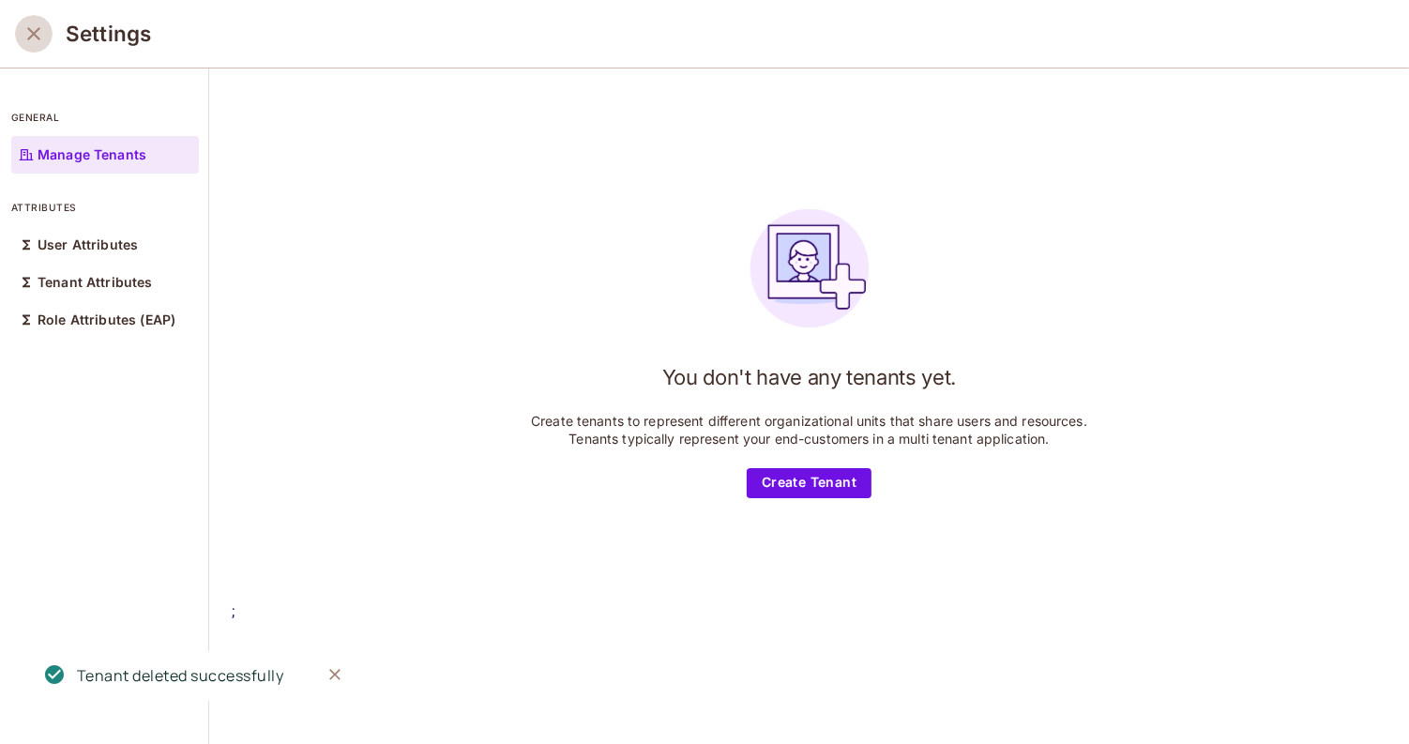  I want to click on p: User Attributes, so click(87, 245).